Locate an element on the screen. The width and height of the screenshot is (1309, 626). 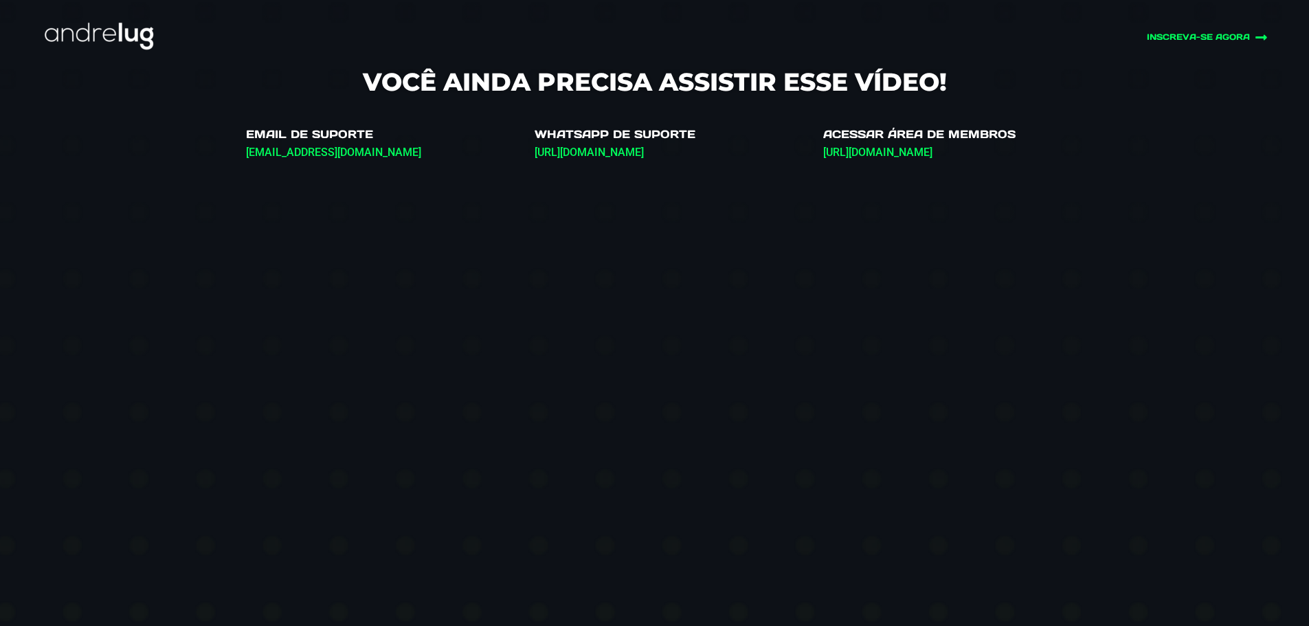
h4: Email de suporte is located at coordinates (374, 136).